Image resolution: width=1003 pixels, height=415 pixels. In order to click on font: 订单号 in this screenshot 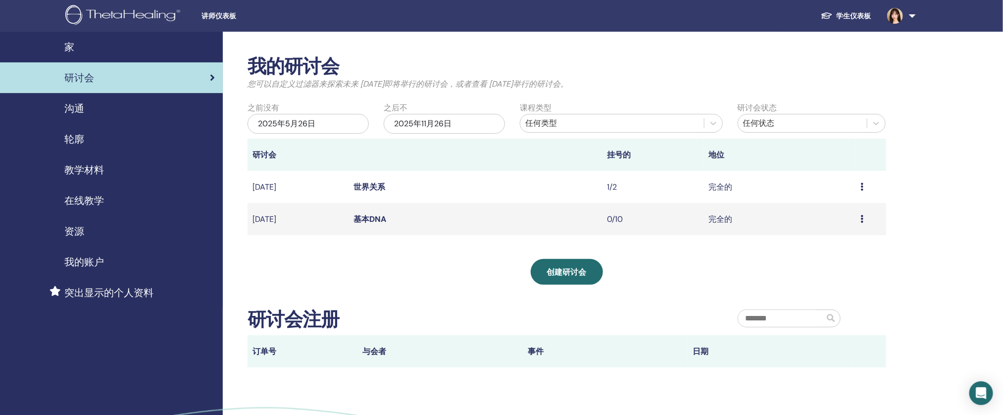, I will do `click(264, 351)`.